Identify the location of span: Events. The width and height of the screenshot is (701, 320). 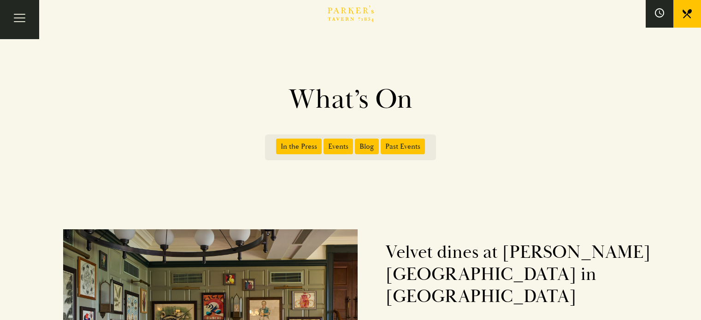
(338, 147).